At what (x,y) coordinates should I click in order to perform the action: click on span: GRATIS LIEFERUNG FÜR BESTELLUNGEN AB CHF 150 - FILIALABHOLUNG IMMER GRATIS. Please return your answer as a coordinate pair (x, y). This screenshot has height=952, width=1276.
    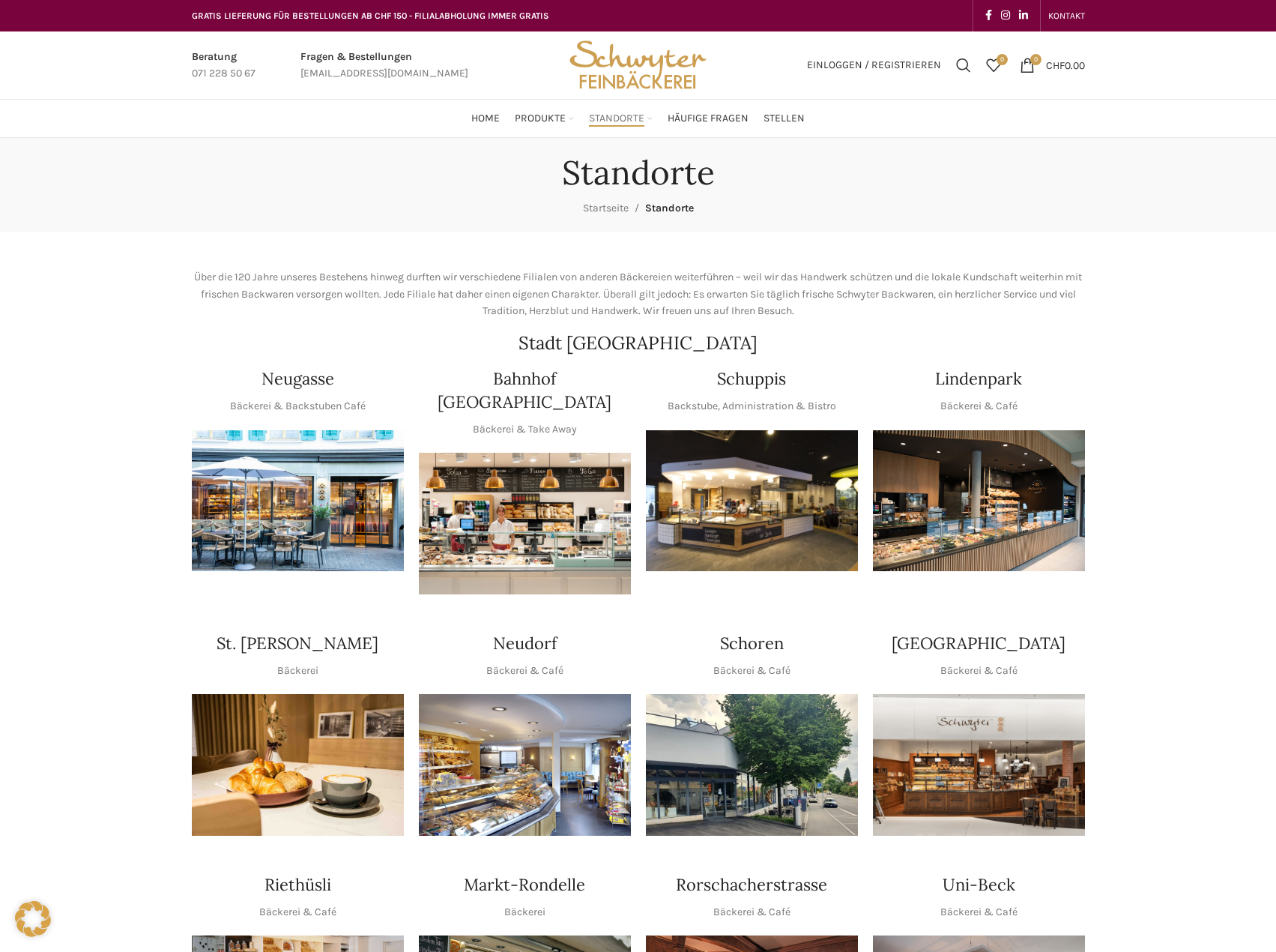
    Looking at the image, I should click on (370, 16).